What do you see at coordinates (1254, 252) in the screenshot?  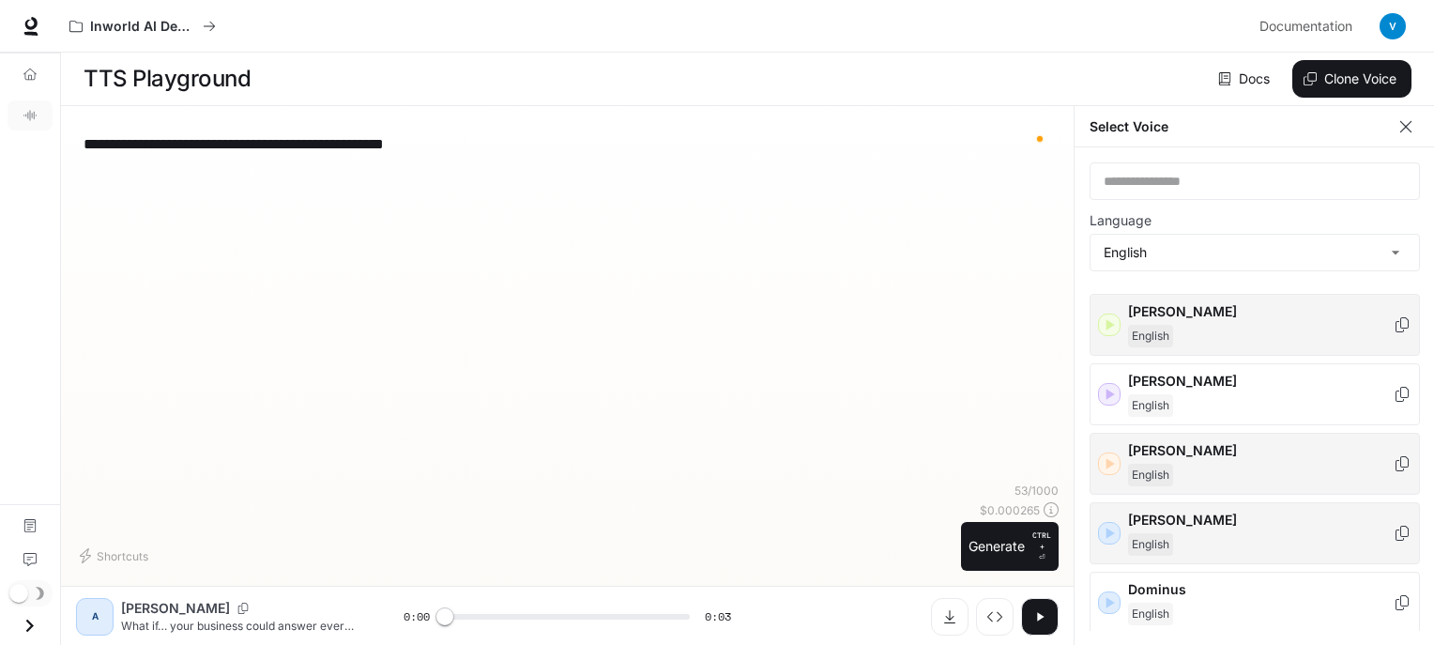 I see `div: English` at bounding box center [1254, 252].